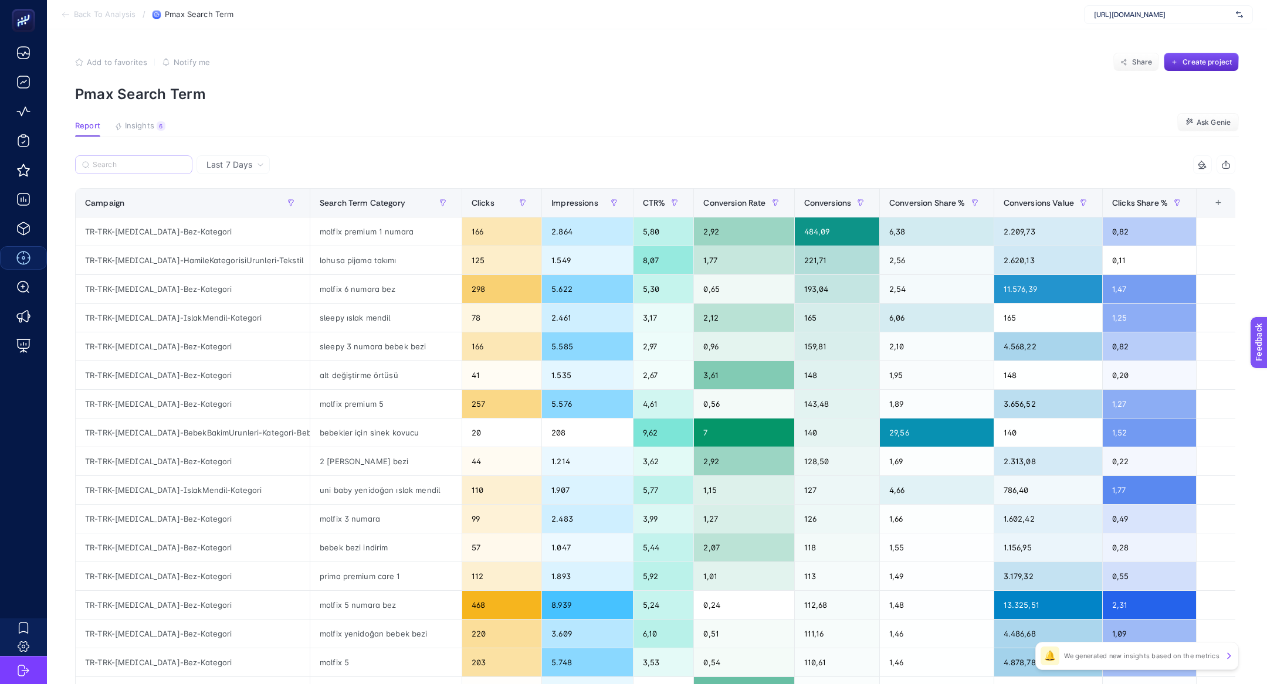 This screenshot has height=684, width=1267. What do you see at coordinates (936, 232) in the screenshot?
I see `div: 6,38` at bounding box center [936, 232].